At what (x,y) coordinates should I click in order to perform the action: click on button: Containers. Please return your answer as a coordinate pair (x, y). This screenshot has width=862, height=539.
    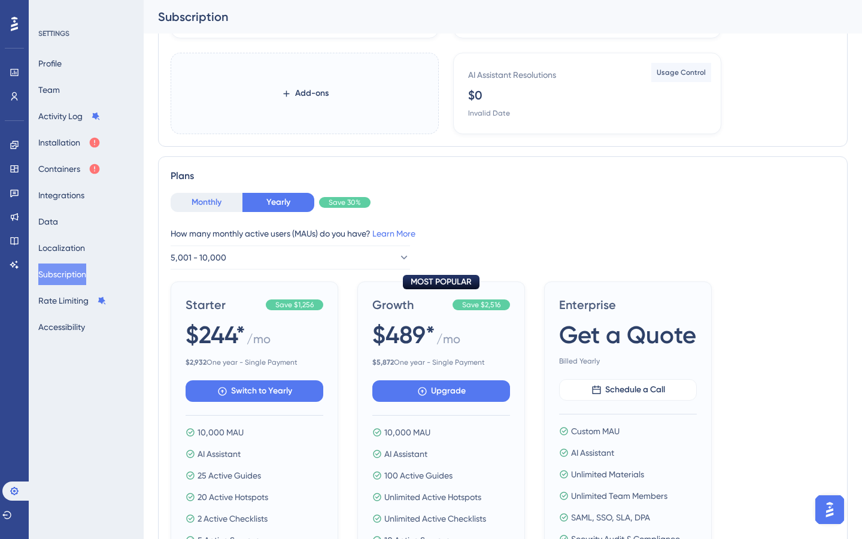
    Looking at the image, I should click on (69, 169).